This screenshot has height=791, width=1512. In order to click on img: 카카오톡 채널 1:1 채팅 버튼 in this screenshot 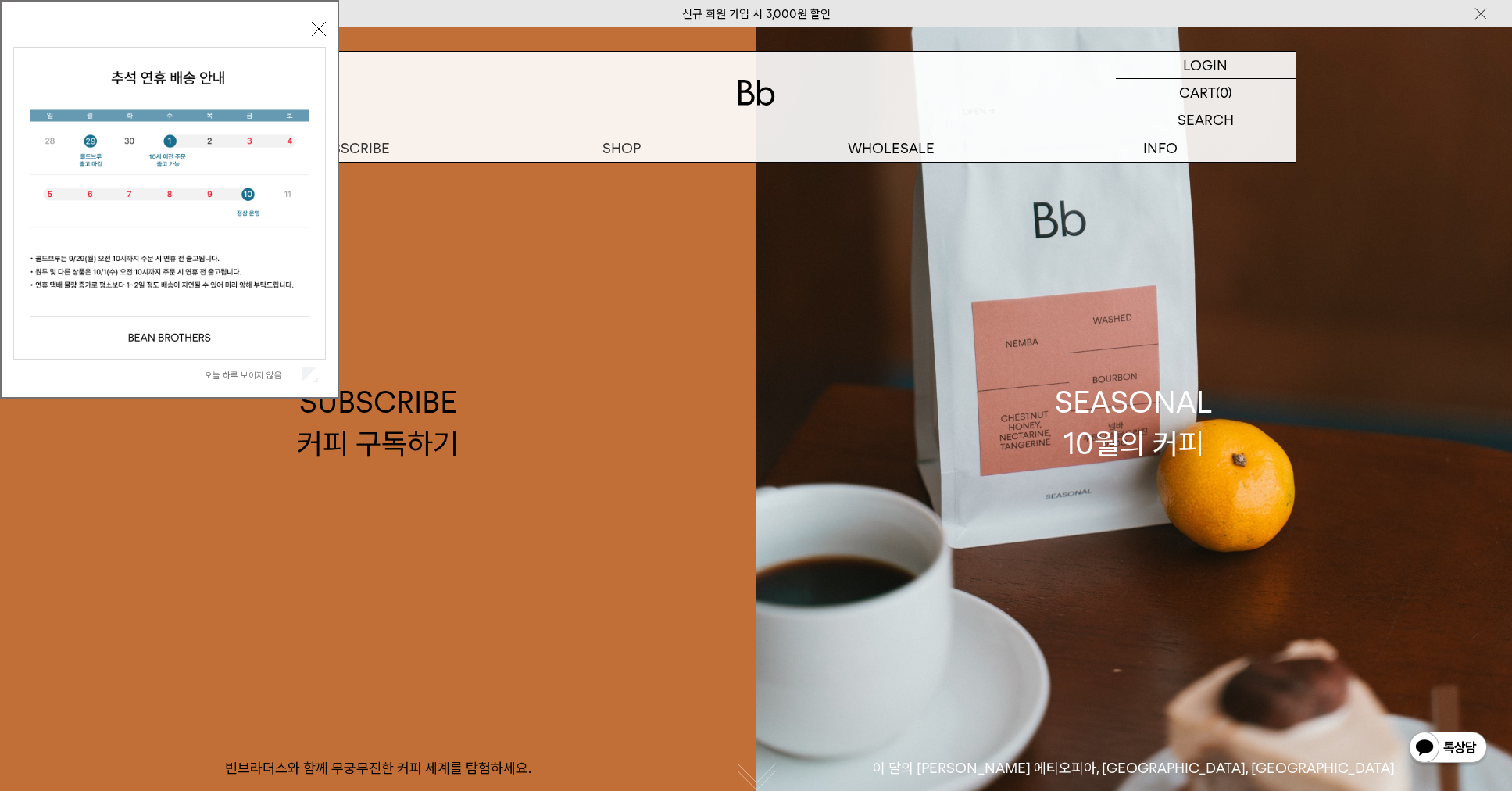, I will do `click(1448, 748)`.